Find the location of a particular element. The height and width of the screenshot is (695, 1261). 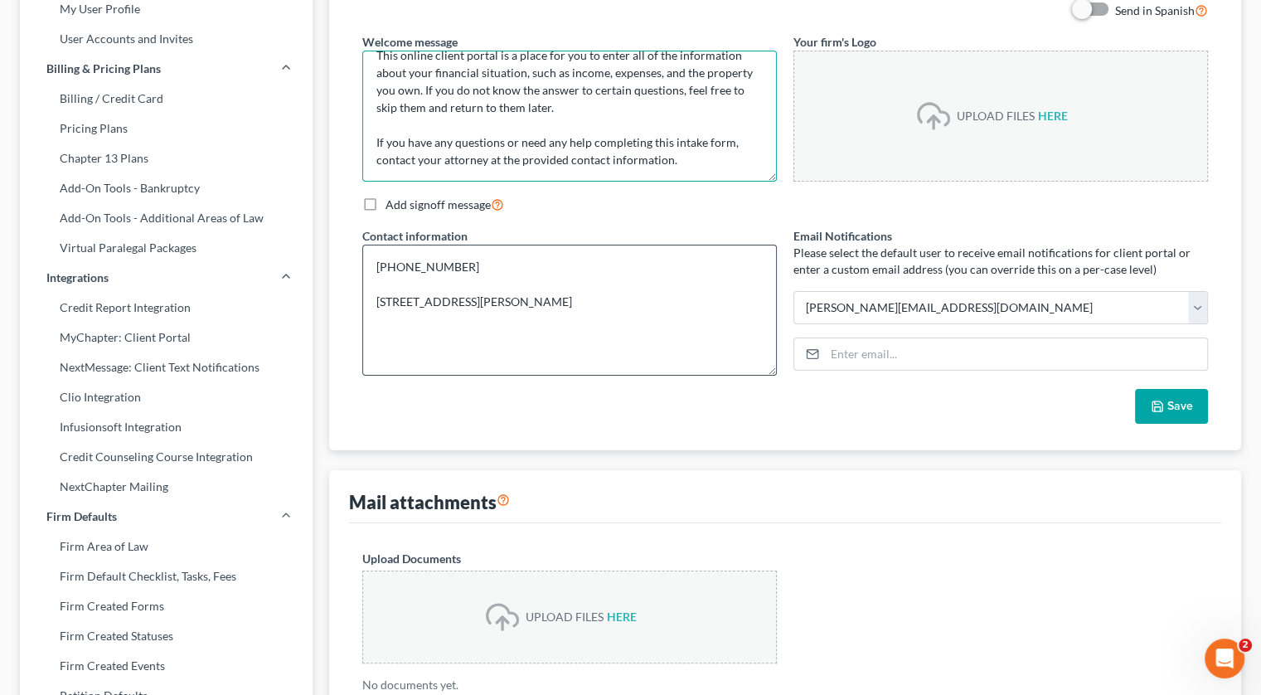

a: Virtual Paralegal Packages is located at coordinates (166, 248).